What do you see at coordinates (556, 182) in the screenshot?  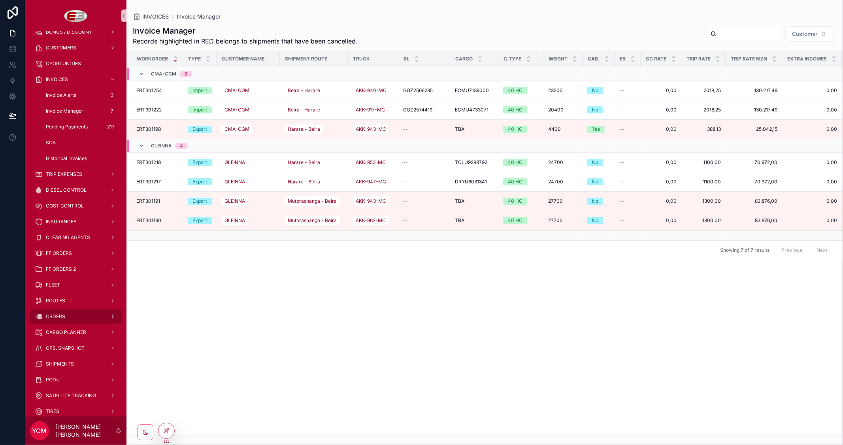 I see `span: 24700` at bounding box center [556, 182].